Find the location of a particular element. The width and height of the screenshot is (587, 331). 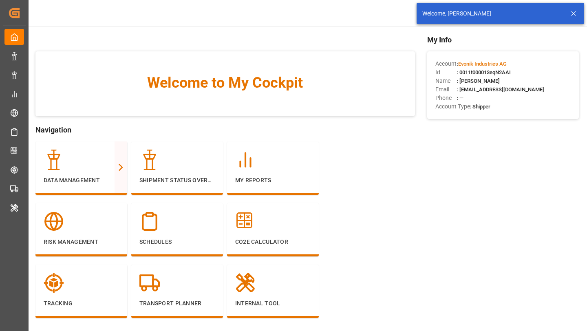

p: Shipment Status Overview is located at coordinates (177, 180).